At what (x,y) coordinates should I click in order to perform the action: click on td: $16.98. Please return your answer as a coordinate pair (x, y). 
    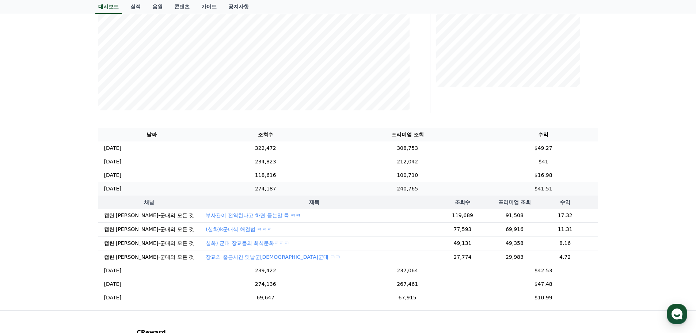
    Looking at the image, I should click on (543, 175).